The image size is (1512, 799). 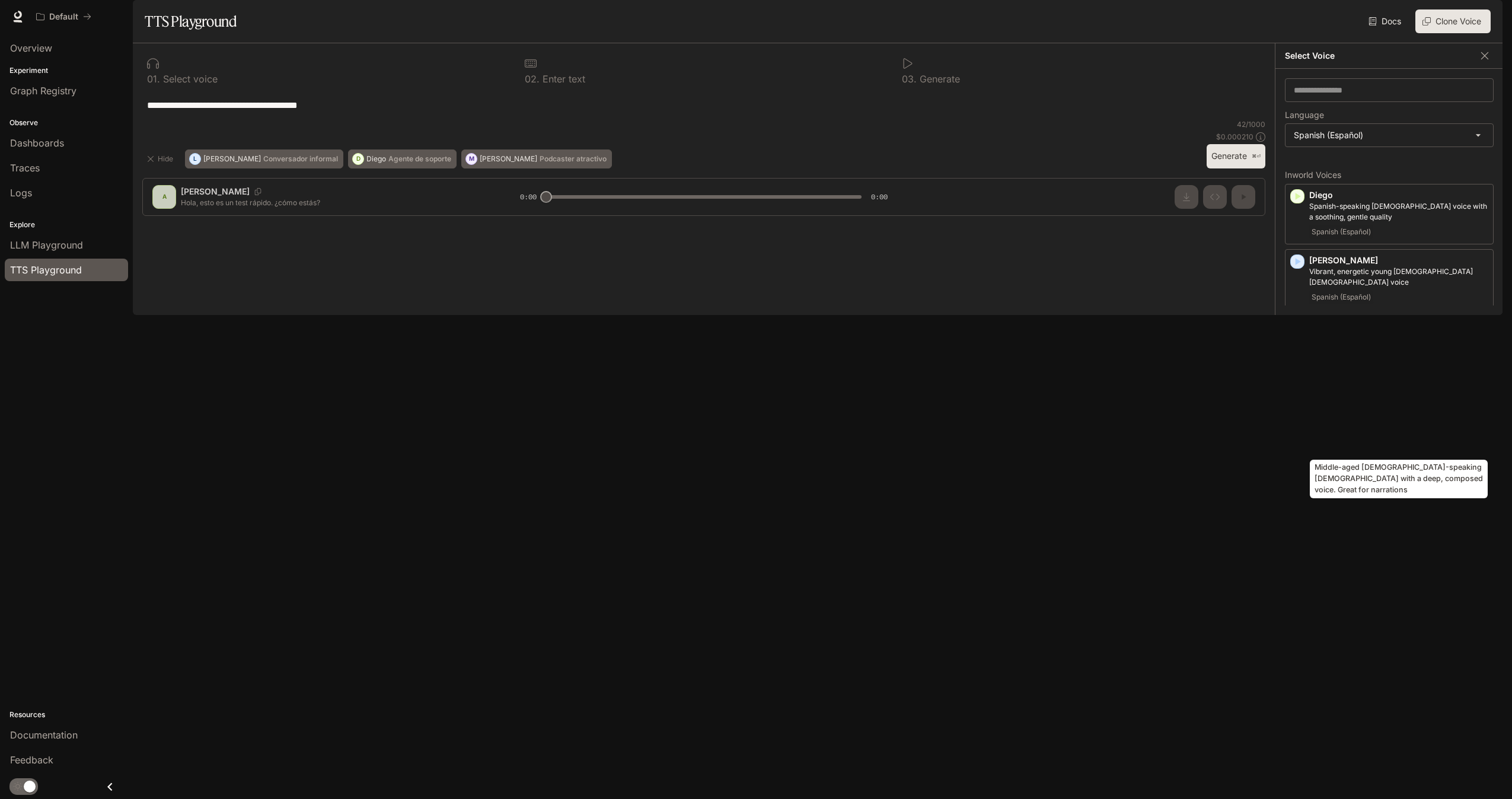 I want to click on div: M, so click(x=471, y=159).